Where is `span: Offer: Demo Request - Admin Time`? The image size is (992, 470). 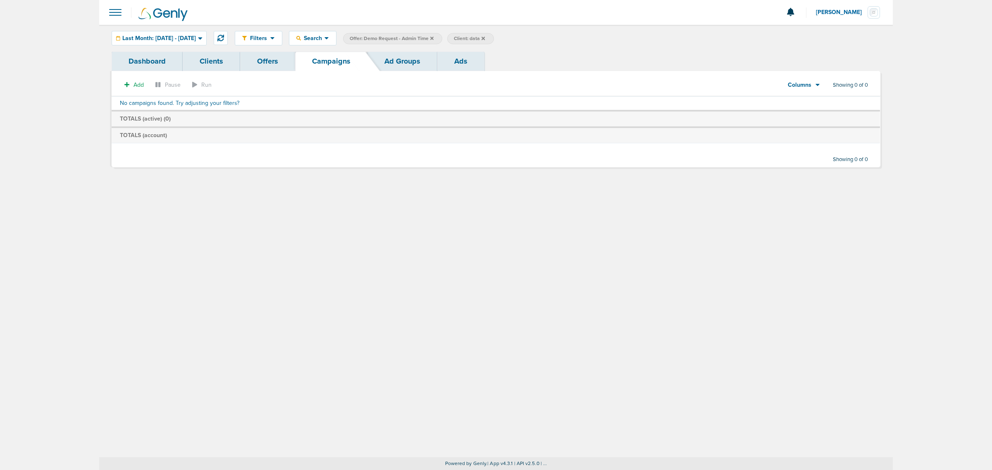 span: Offer: Demo Request - Admin Time is located at coordinates (391, 38).